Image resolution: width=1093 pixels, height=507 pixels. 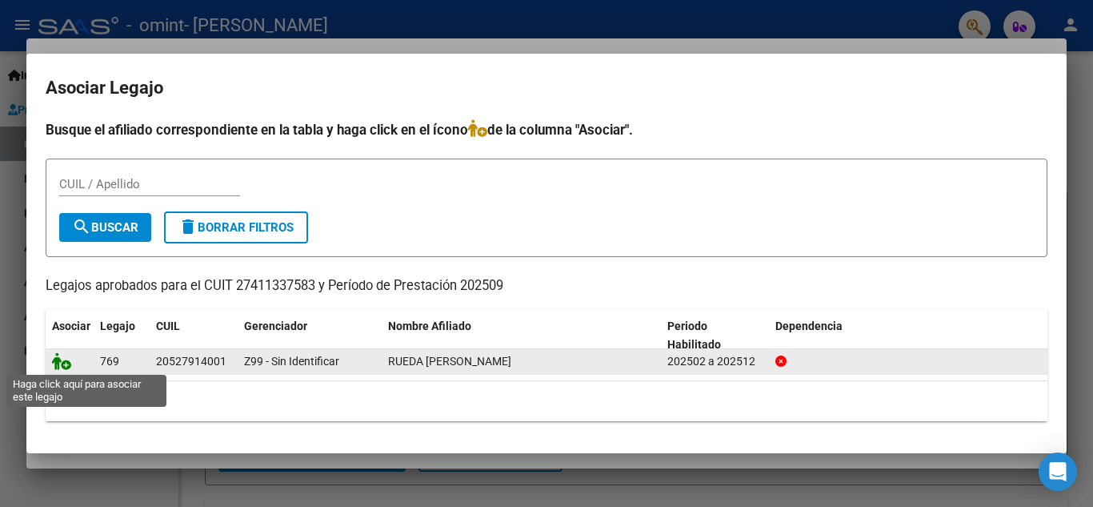 What do you see at coordinates (168, 326) in the screenshot?
I see `span: CUIL` at bounding box center [168, 326].